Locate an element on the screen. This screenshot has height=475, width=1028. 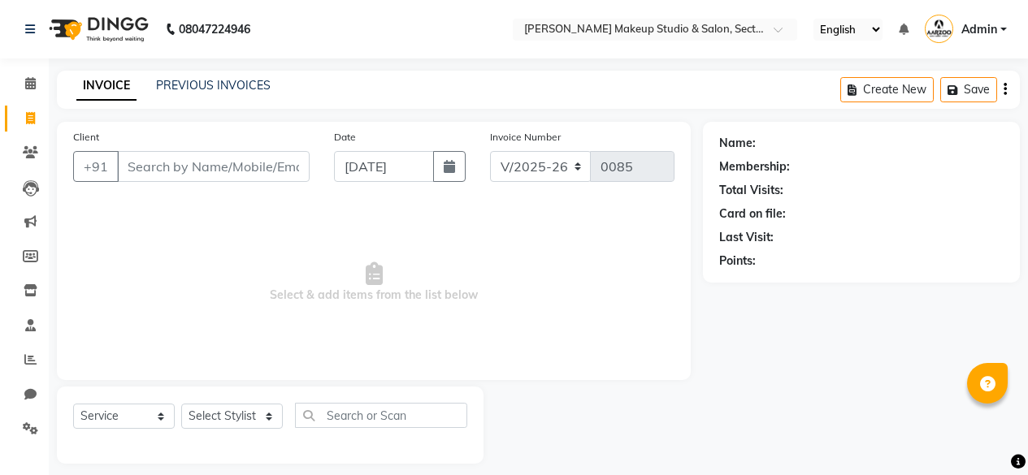
button: +91 is located at coordinates (96, 167).